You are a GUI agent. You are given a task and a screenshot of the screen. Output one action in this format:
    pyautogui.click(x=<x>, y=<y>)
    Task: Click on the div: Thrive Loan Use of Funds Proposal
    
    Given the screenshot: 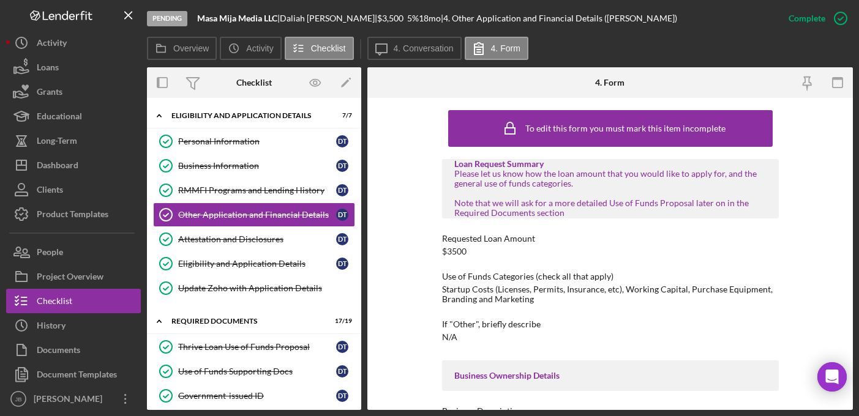 What is the action you would take?
    pyautogui.click(x=257, y=347)
    